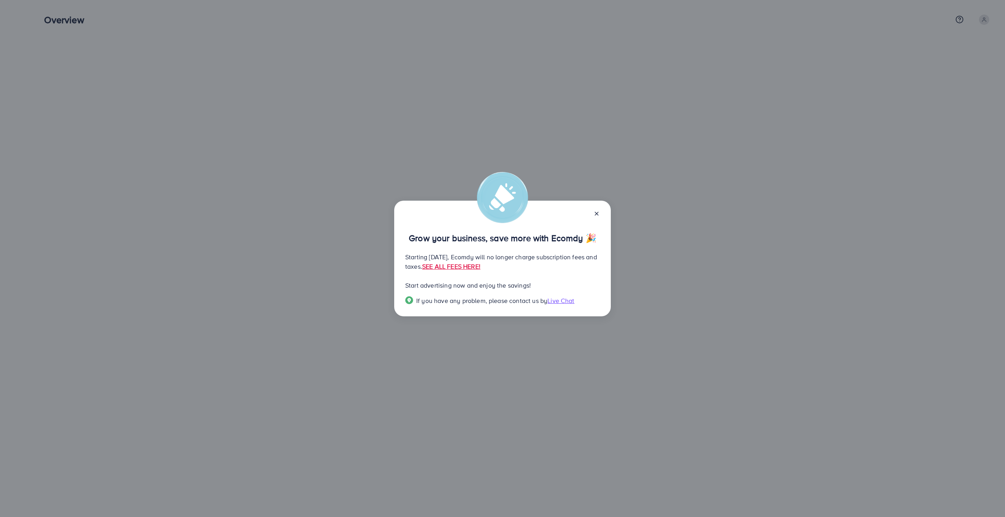 The image size is (1005, 517). What do you see at coordinates (502, 285) in the screenshot?
I see `p: Start advertising now and enjoy the savings!` at bounding box center [502, 285].